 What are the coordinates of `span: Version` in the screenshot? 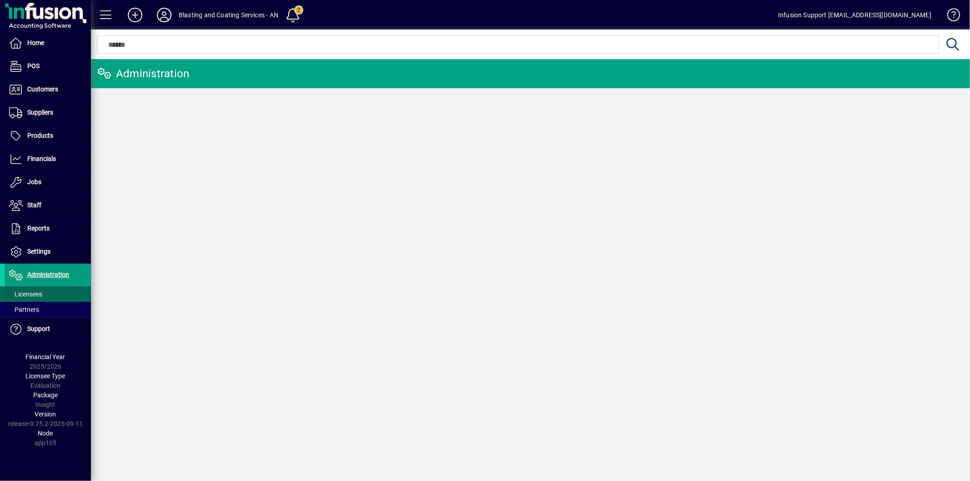 It's located at (45, 414).